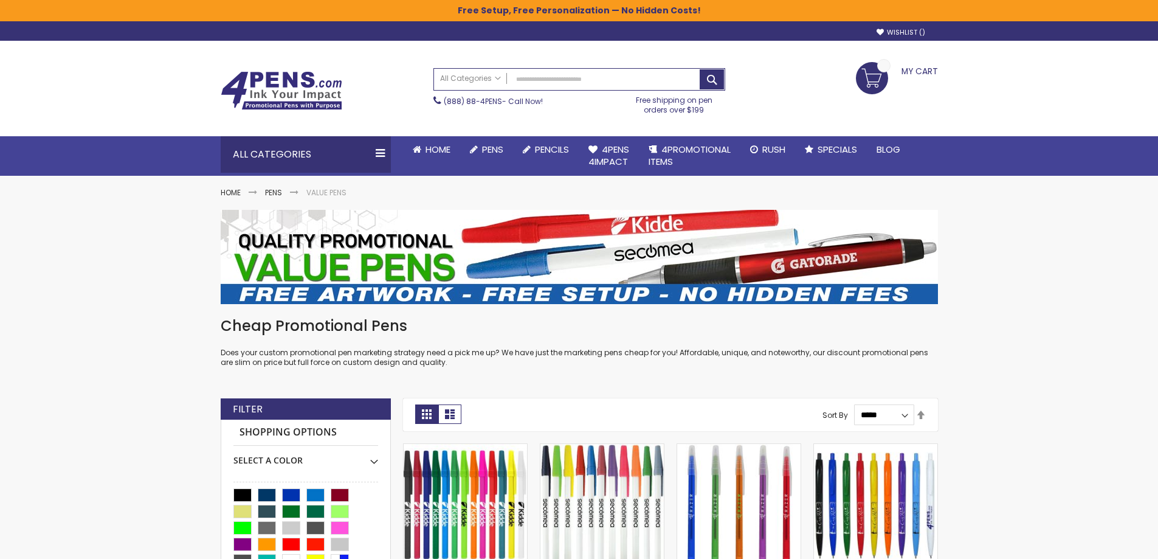 Image resolution: width=1158 pixels, height=559 pixels. I want to click on strong: Value Pens, so click(326, 192).